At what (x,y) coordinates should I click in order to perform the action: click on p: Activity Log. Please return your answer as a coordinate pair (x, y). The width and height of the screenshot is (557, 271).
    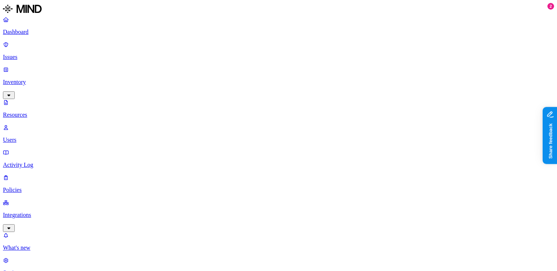
    Looking at the image, I should click on (279, 165).